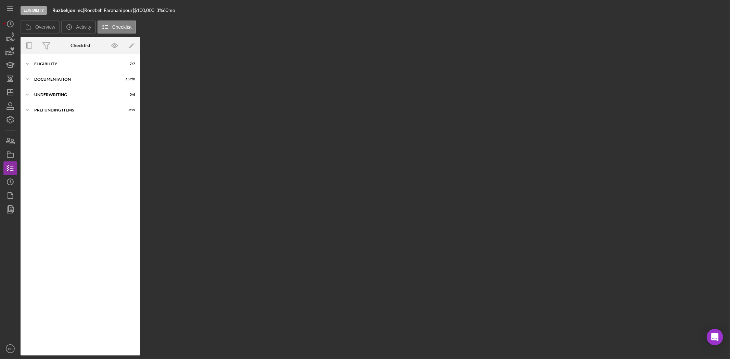 This screenshot has width=730, height=359. I want to click on b: Ruzbehjon inc, so click(67, 10).